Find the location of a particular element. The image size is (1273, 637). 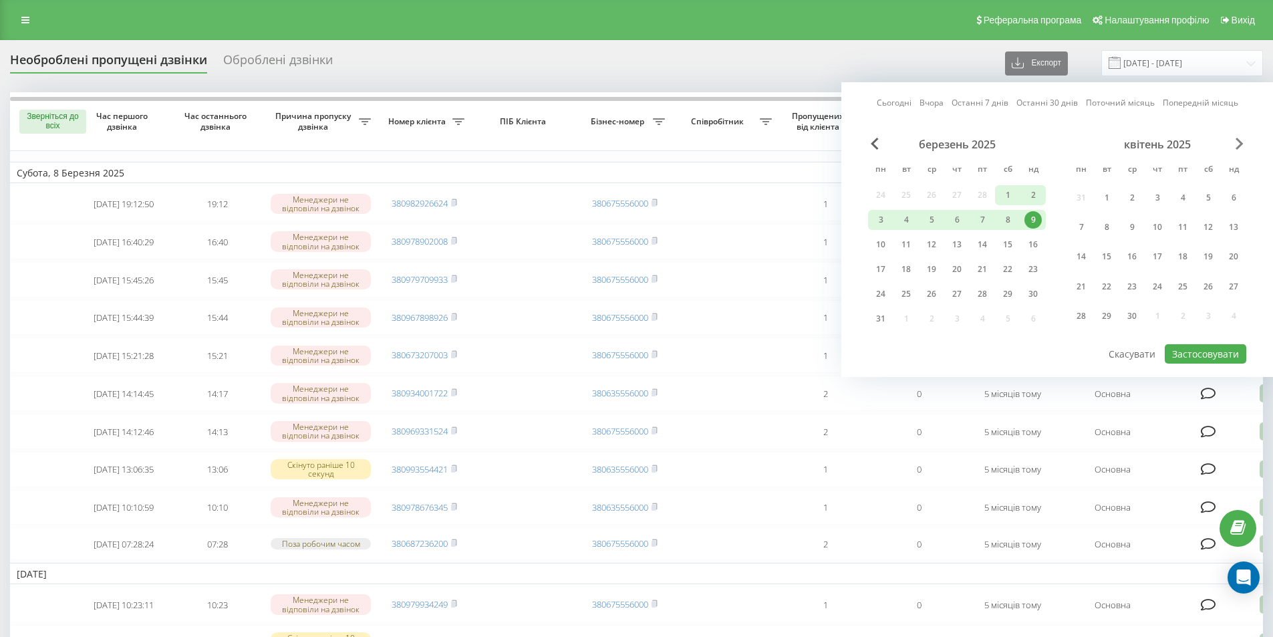

div: сб 12 квіт 2025 р. is located at coordinates (1209, 227).